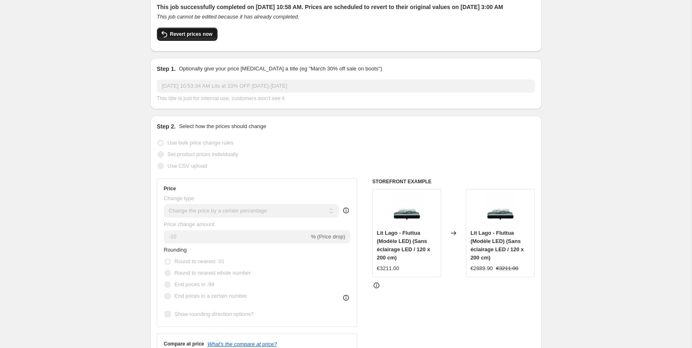 This screenshot has width=692, height=348. What do you see at coordinates (211, 296) in the screenshot?
I see `span: End prices in a certain number` at bounding box center [211, 296].